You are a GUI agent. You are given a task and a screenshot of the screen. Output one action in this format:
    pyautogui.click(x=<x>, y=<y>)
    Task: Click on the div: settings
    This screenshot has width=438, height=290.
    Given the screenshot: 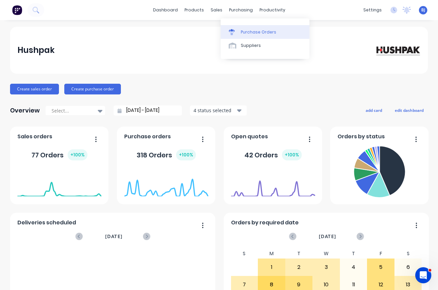 What is the action you would take?
    pyautogui.click(x=372, y=10)
    